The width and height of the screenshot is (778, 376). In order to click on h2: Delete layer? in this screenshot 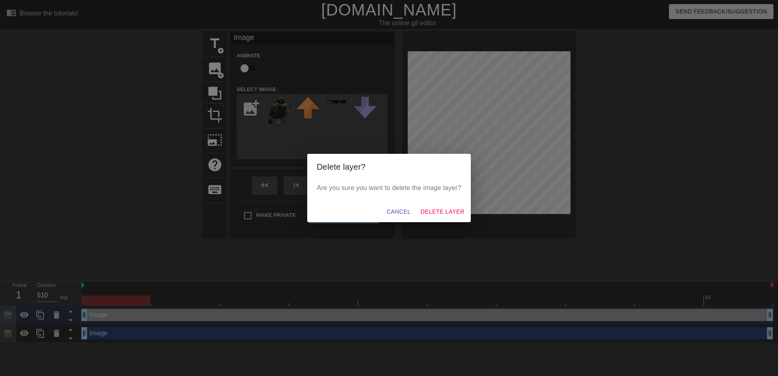, I will do `click(389, 167)`.